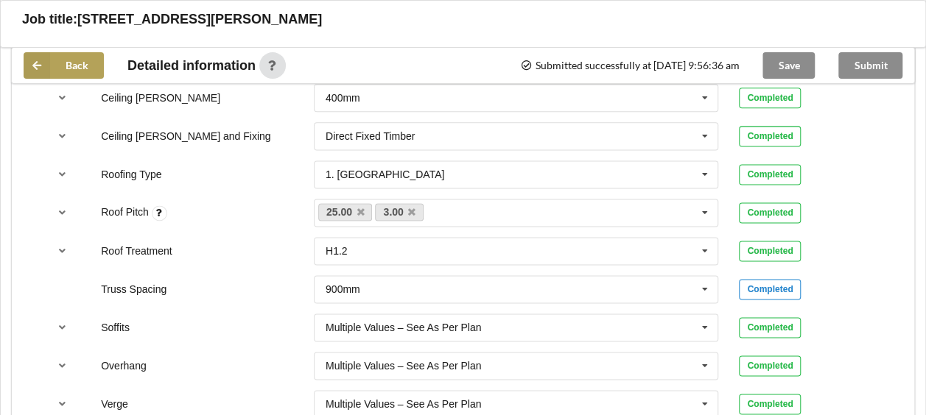 The image size is (926, 415). I want to click on div: Direct Fixed Timber, so click(370, 136).